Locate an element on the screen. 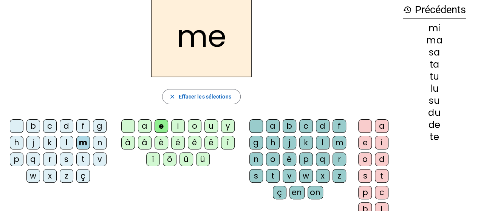 This screenshot has height=211, width=478. div: tu is located at coordinates (435, 77).